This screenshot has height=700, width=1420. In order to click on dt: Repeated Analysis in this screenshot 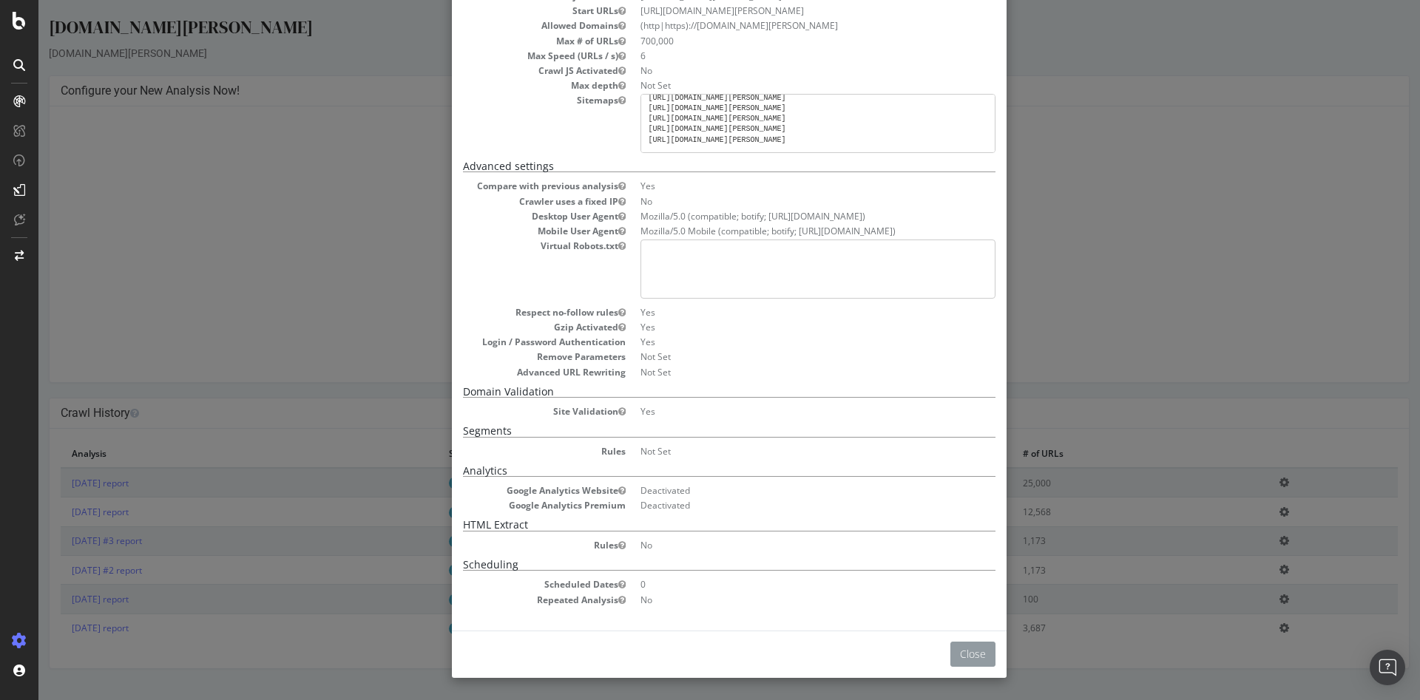, I will do `click(506, 600)`.